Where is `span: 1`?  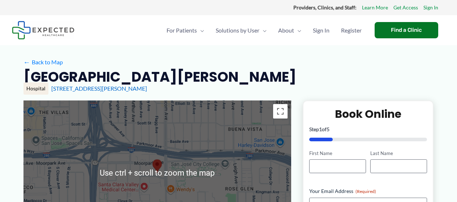
span: 1 is located at coordinates (320, 129).